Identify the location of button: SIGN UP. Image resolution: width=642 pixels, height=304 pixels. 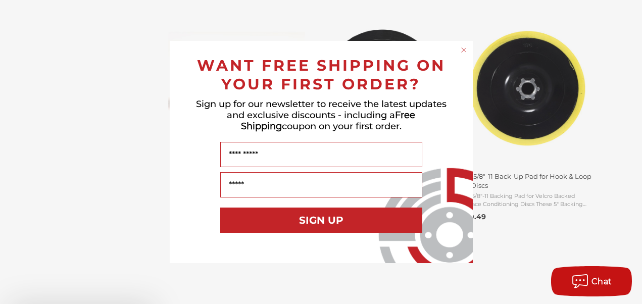
(321, 220).